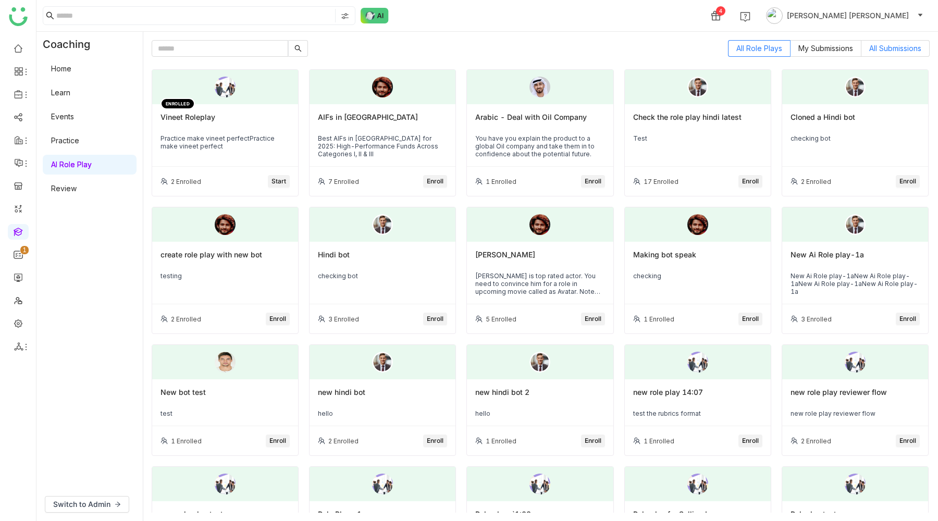 The height and width of the screenshot is (521, 938). What do you see at coordinates (225, 396) in the screenshot?
I see `div: New bot test` at bounding box center [225, 396].